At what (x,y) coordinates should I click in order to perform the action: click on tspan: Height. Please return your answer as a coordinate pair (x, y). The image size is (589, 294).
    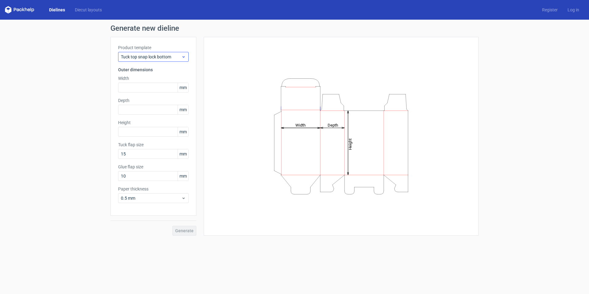
    Looking at the image, I should click on (350, 144).